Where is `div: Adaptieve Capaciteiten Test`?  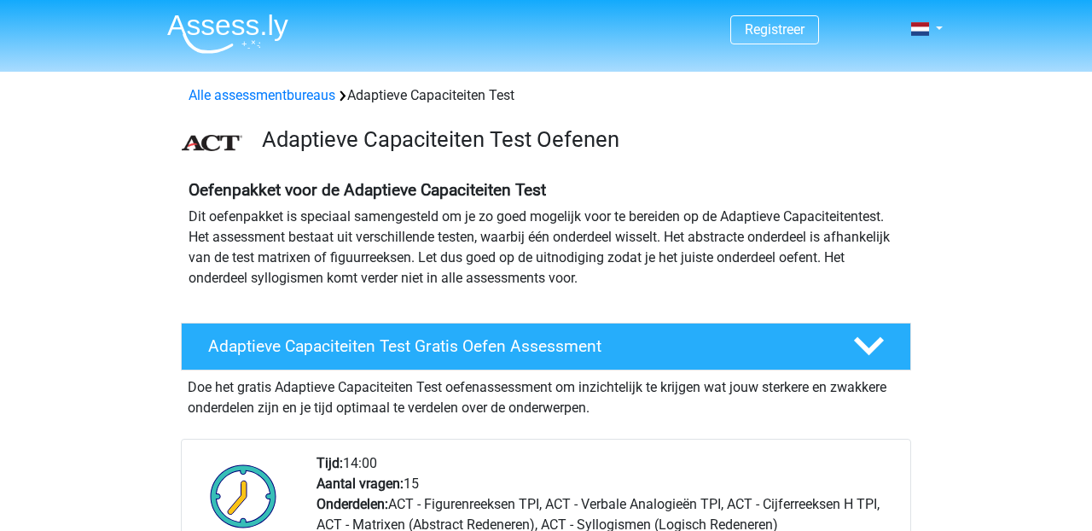 div: Adaptieve Capaciteiten Test is located at coordinates (546, 96).